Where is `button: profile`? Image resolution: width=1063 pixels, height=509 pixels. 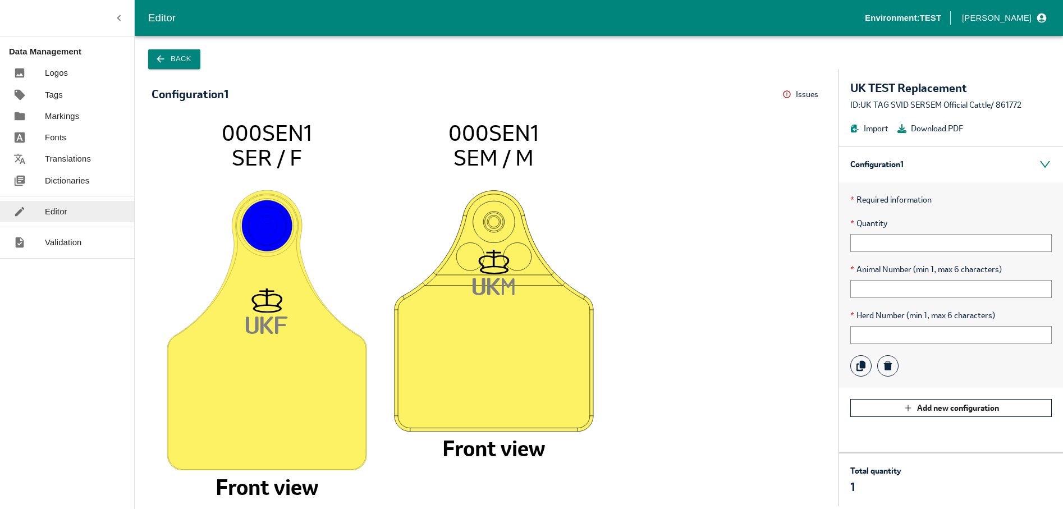
button: profile is located at coordinates (1003, 18).